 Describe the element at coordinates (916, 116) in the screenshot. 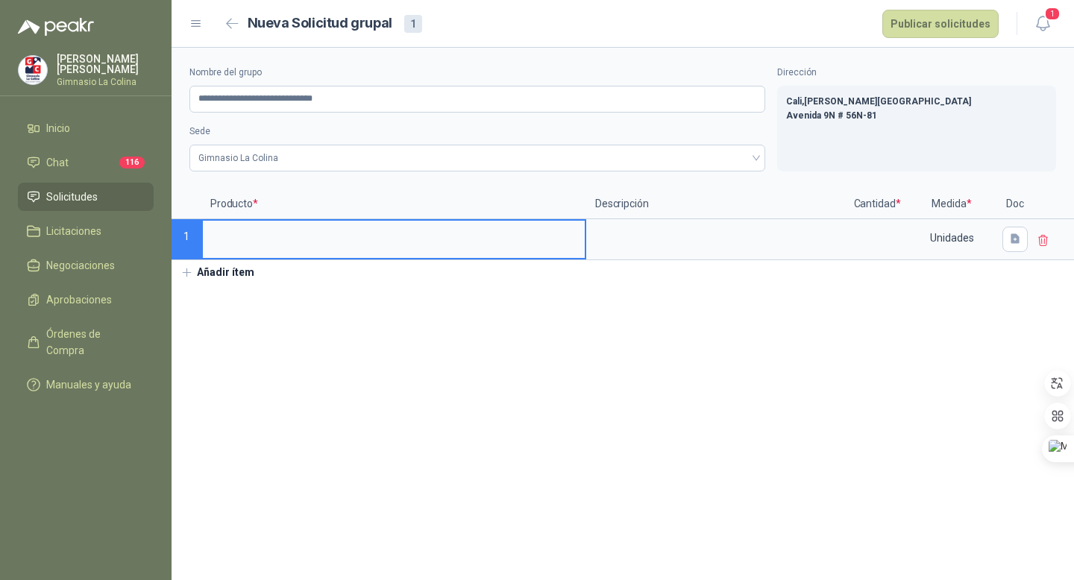

I see `p: Avenida 9N # 56N-81` at that location.